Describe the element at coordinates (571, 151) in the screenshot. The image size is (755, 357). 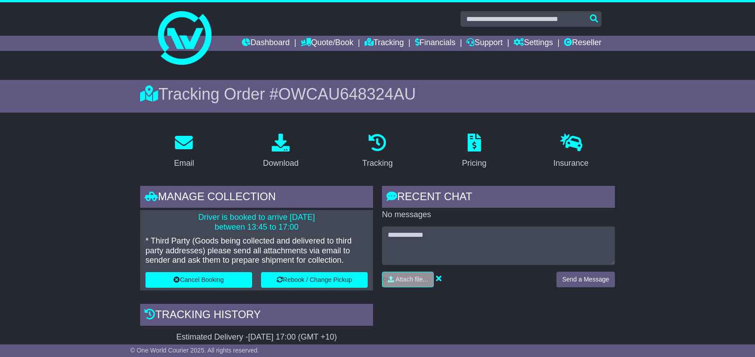
I see `a: Insurance` at that location.